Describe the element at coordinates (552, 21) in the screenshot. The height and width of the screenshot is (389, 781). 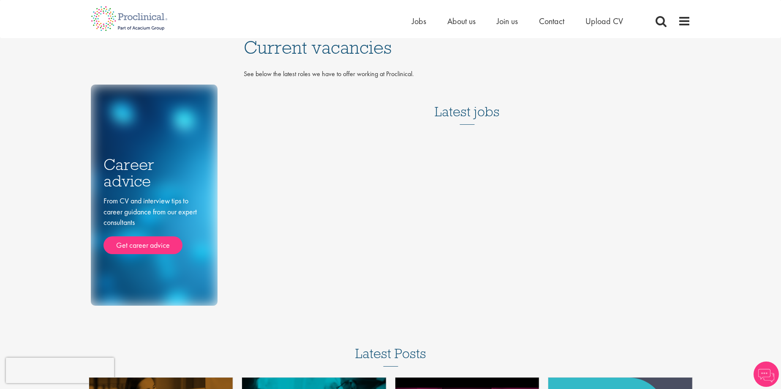
I see `a: Contact` at that location.